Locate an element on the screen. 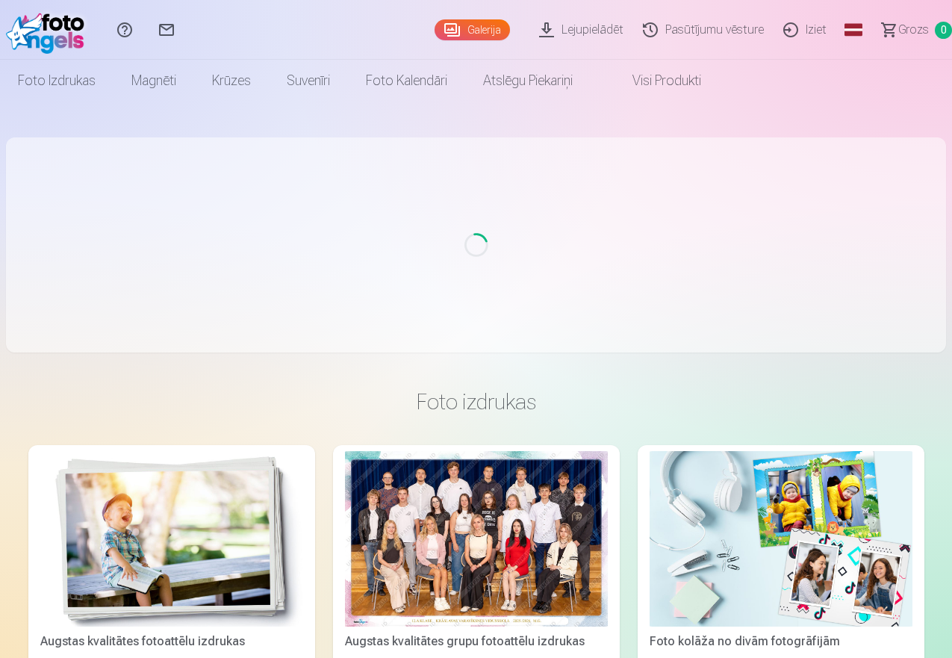 Image resolution: width=952 pixels, height=658 pixels. span: 0 is located at coordinates (944, 30).